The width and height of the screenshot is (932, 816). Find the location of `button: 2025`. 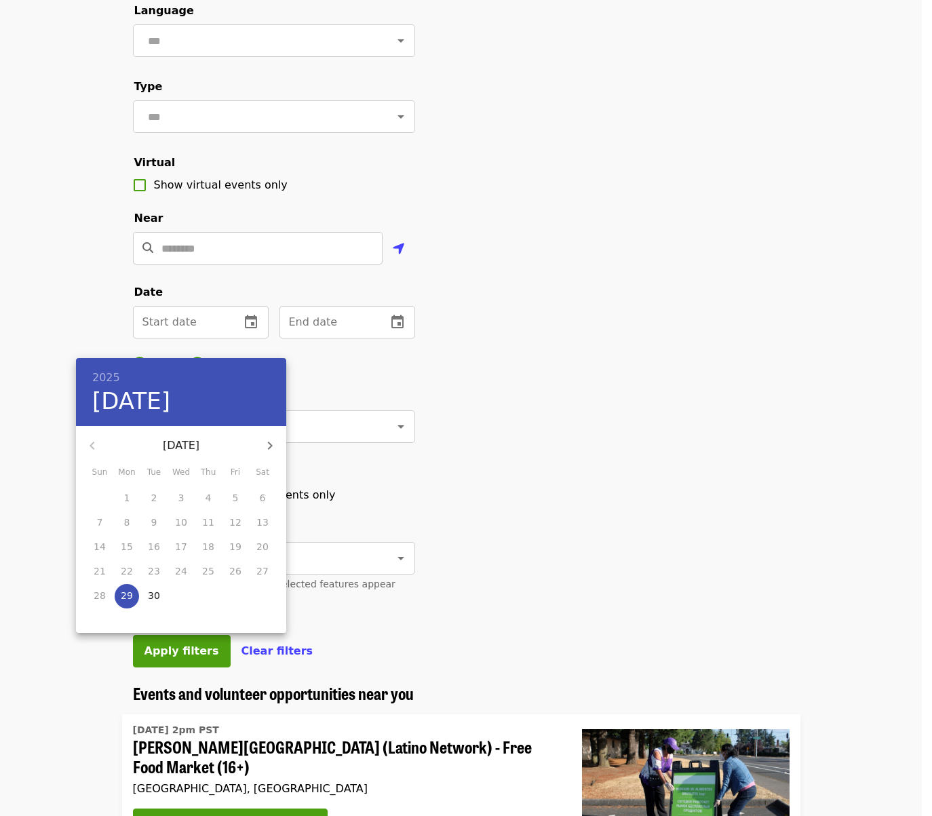

button: 2025 is located at coordinates (106, 378).